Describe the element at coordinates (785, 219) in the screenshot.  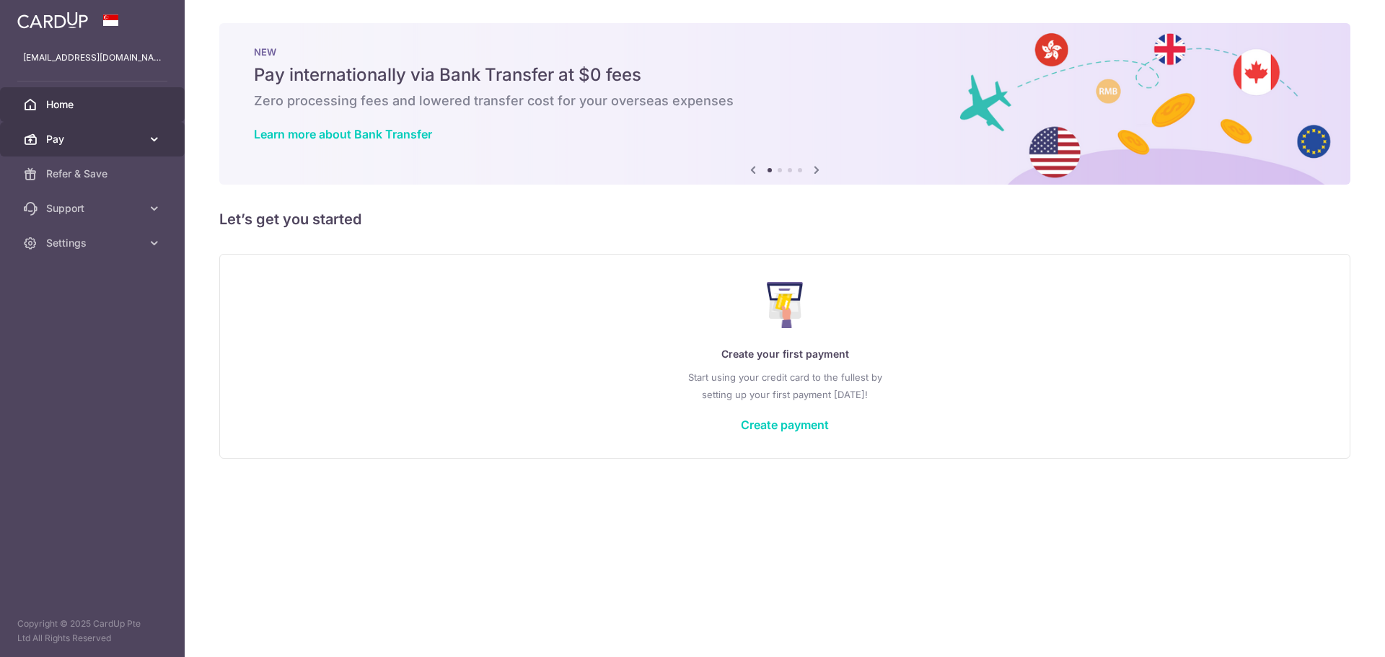
I see `h5: Let’s get you started` at that location.